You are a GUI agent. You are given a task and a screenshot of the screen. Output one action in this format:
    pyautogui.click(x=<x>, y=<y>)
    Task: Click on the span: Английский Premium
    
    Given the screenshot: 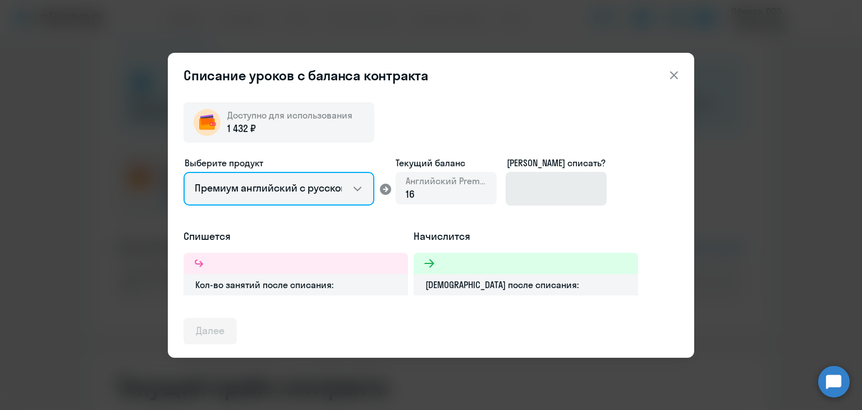 What is the action you would take?
    pyautogui.click(x=446, y=181)
    